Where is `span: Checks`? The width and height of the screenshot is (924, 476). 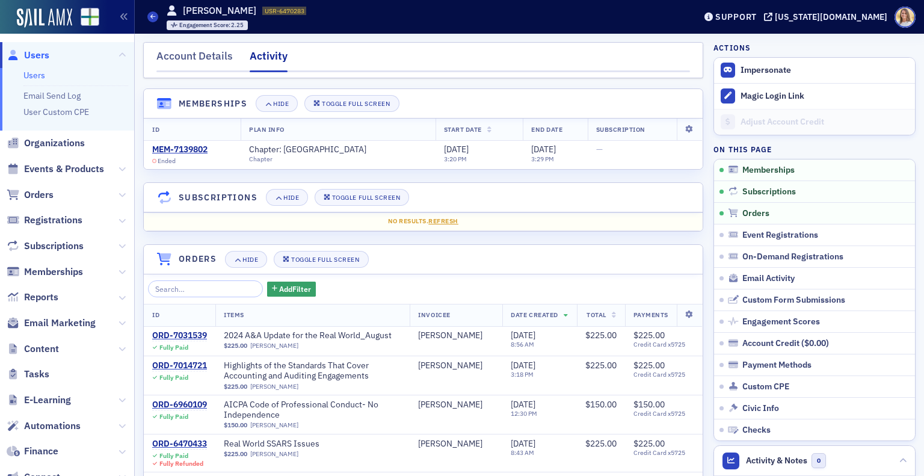
span: Checks is located at coordinates (756, 430).